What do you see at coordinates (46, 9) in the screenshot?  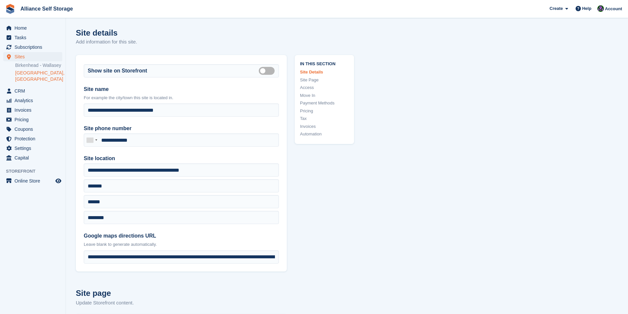 I see `a: Alliance Self Storage` at bounding box center [46, 9].